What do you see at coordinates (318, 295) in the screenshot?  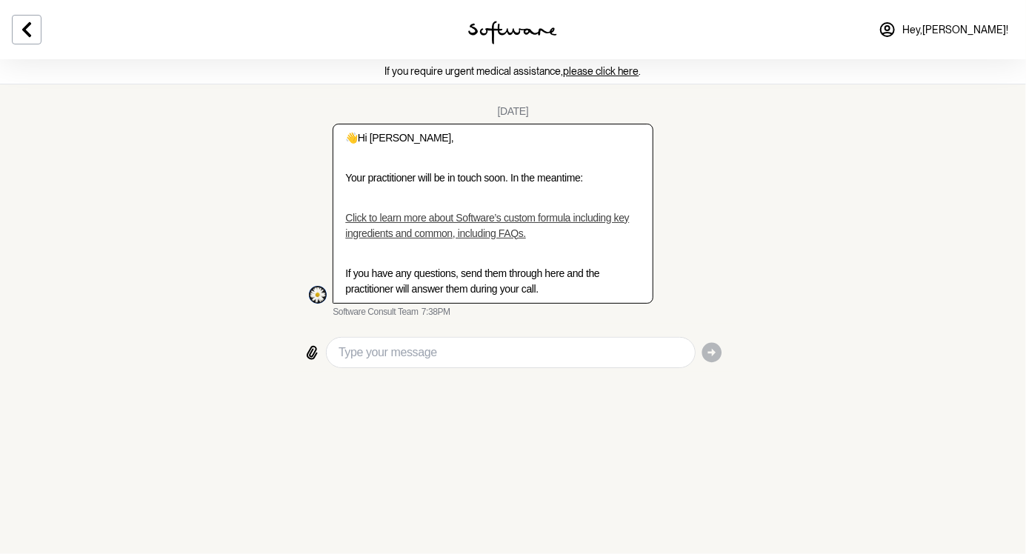 I see `img: S` at bounding box center [318, 295].